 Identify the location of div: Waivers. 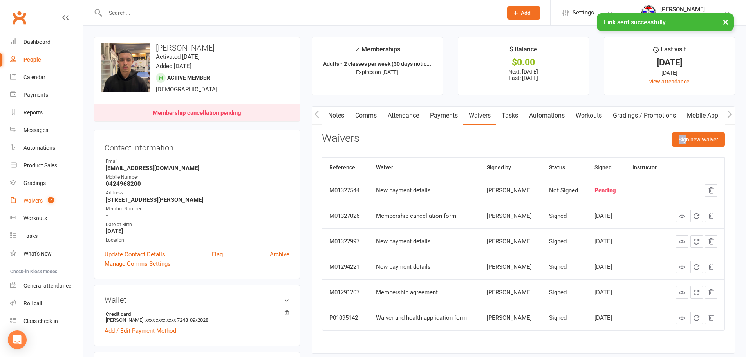
(33, 200).